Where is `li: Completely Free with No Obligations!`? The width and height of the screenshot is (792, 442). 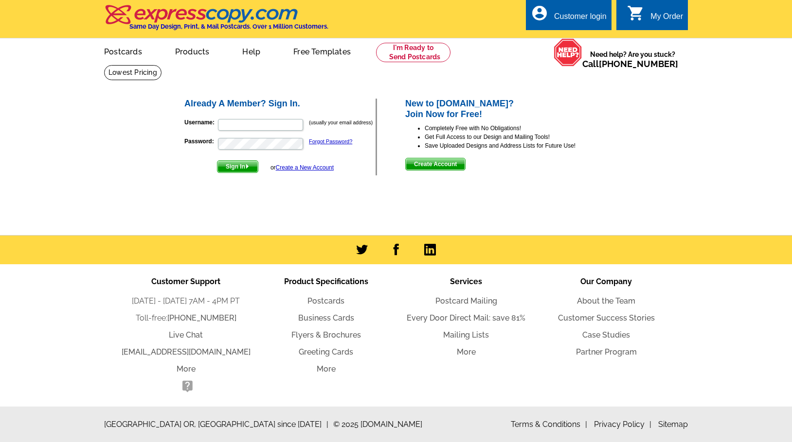 li: Completely Free with No Obligations! is located at coordinates (516, 128).